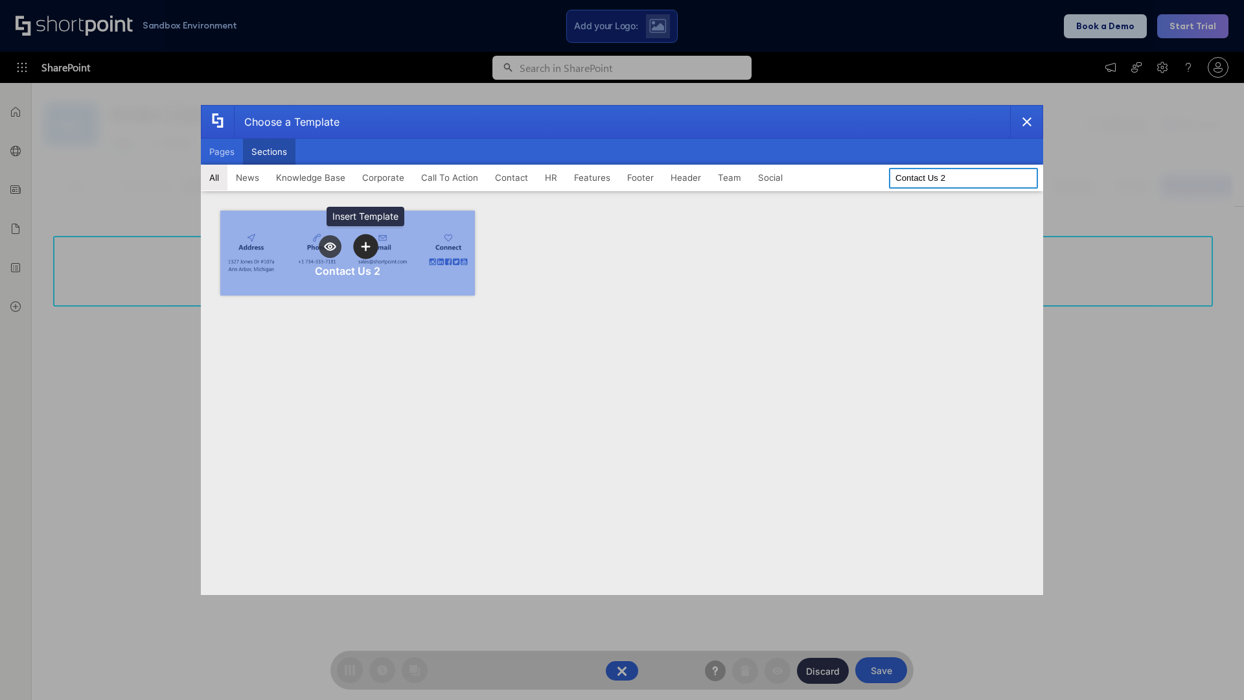 The width and height of the screenshot is (1244, 700). What do you see at coordinates (248, 178) in the screenshot?
I see `button: News` at bounding box center [248, 178].